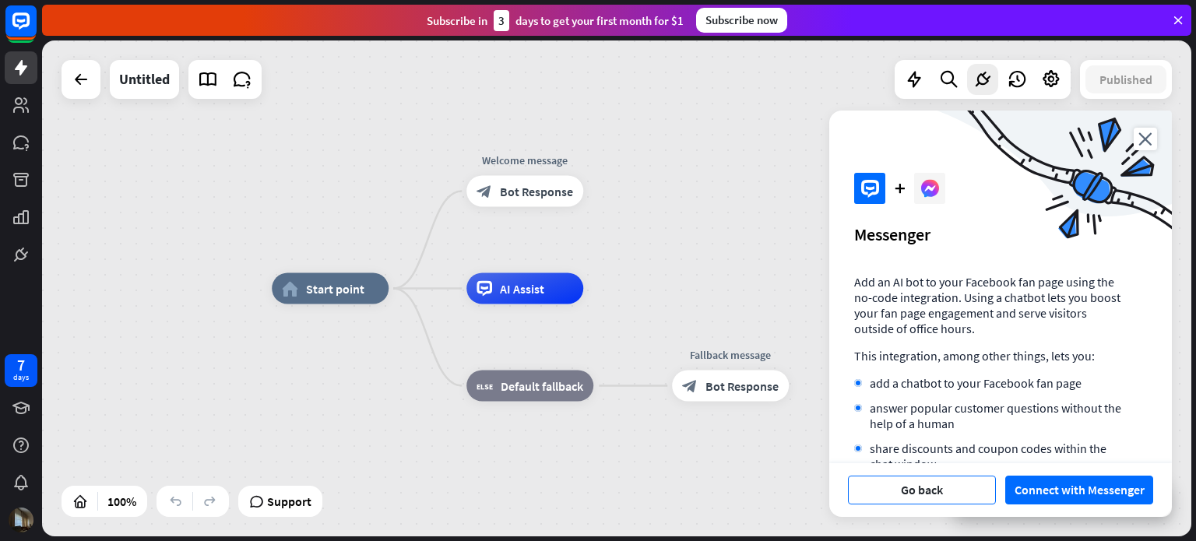 The image size is (1196, 541). What do you see at coordinates (21, 365) in the screenshot?
I see `div: 7` at bounding box center [21, 365].